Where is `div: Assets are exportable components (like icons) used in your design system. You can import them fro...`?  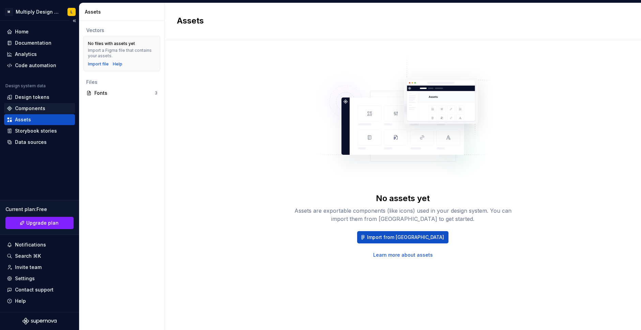
div: Assets are exportable components (like icons) used in your design system. You can import them fro... is located at coordinates (403, 215).